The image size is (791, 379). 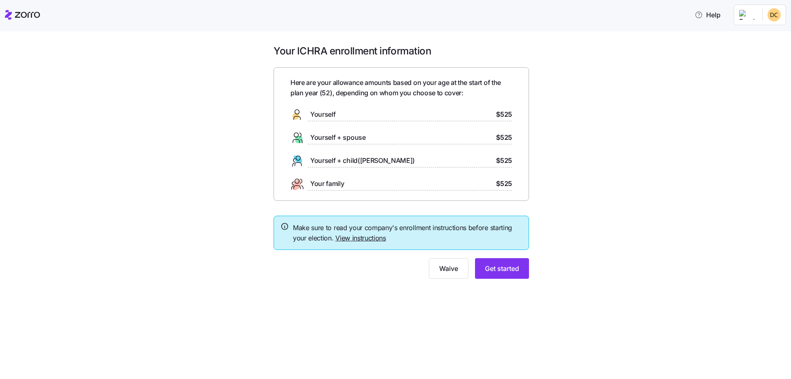 What do you see at coordinates (502, 268) in the screenshot?
I see `button: Get started` at bounding box center [502, 268].